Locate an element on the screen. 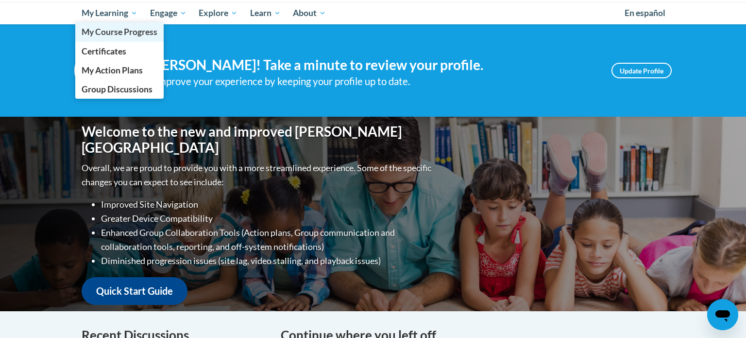  span: My Course Progress is located at coordinates (120, 32).